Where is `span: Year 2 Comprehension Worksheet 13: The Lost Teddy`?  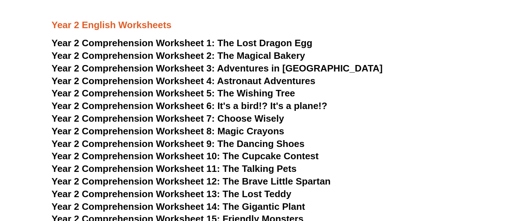 span: Year 2 Comprehension Worksheet 13: The Lost Teddy is located at coordinates (171, 194).